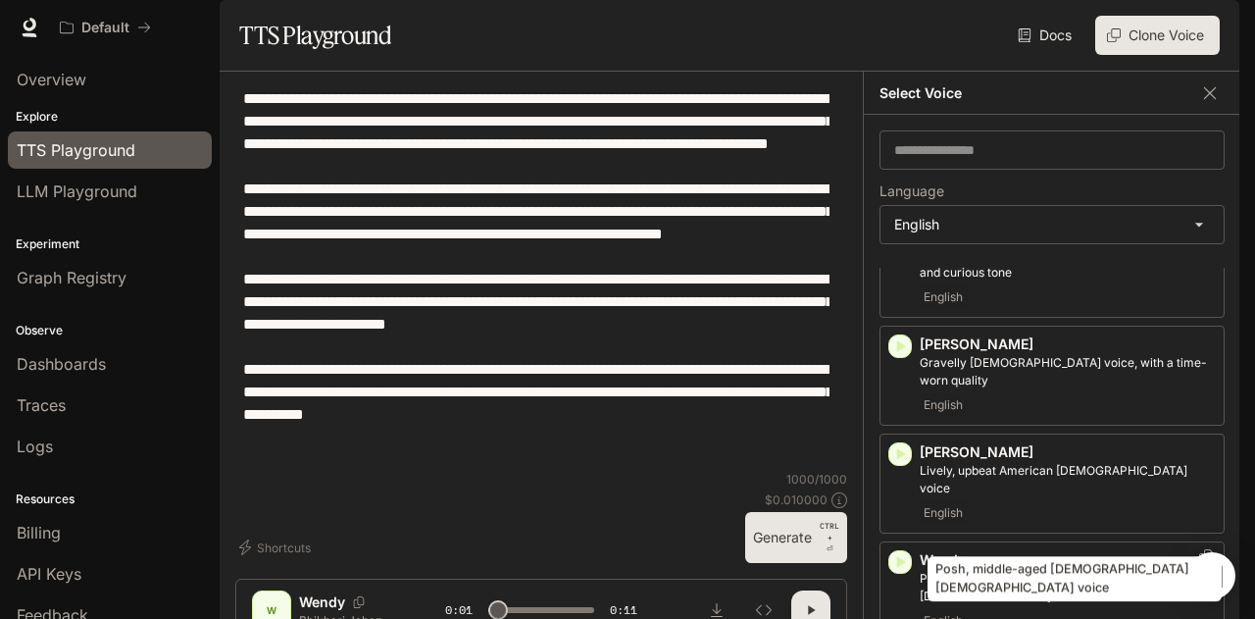 The width and height of the screenshot is (1255, 619). I want to click on h1: TTS Playground, so click(315, 35).